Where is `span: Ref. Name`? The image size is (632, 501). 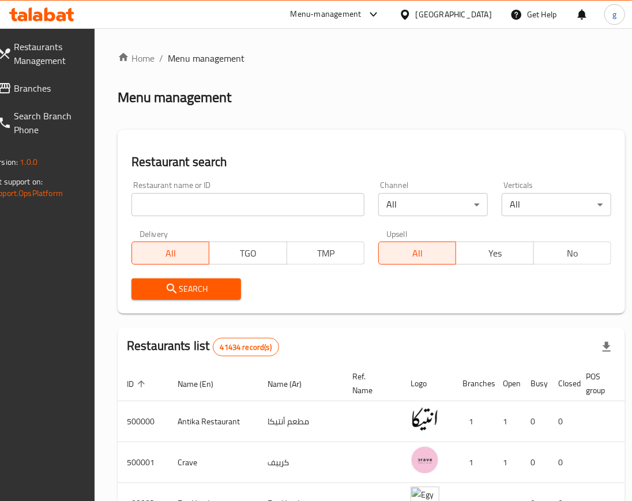
span: Ref. Name is located at coordinates (369, 383).